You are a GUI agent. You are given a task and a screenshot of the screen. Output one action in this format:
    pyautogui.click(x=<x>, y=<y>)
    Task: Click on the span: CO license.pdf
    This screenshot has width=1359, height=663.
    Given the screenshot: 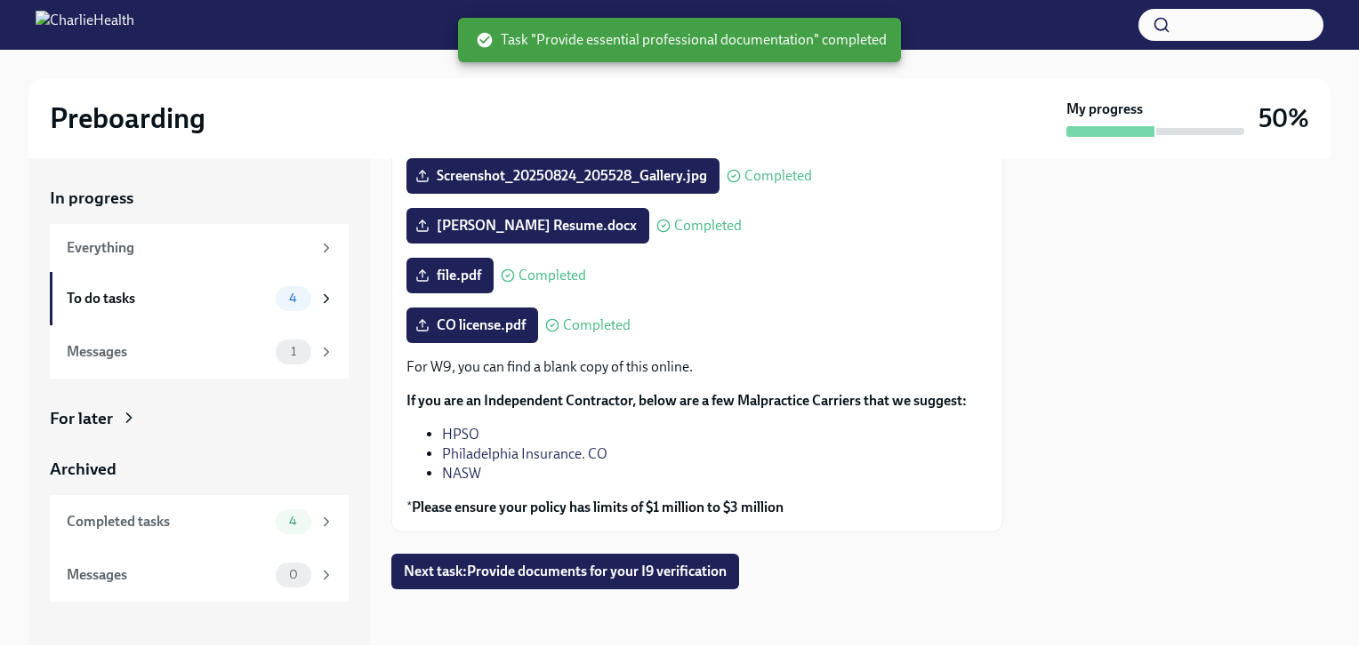 What is the action you would take?
    pyautogui.click(x=472, y=326)
    